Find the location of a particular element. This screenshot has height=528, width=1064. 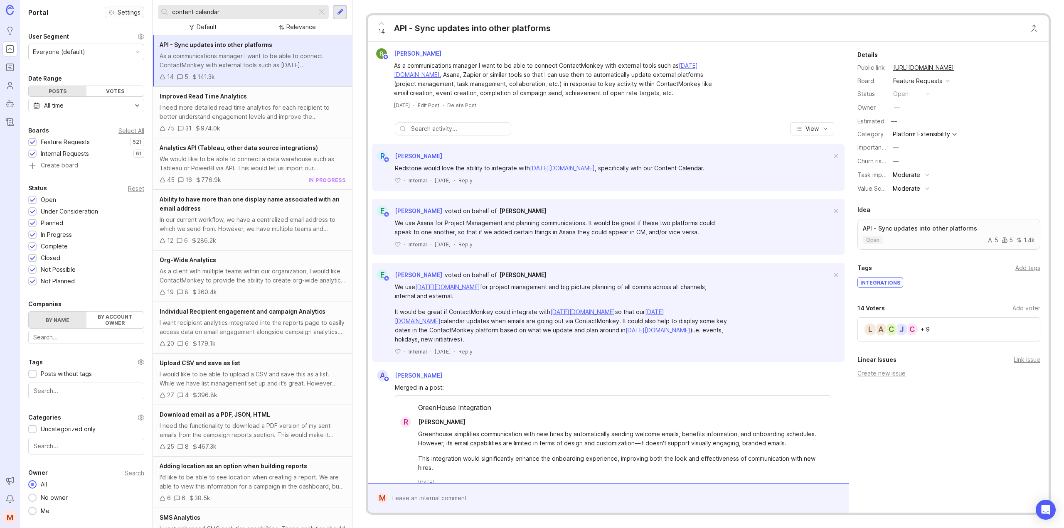

div: Select All is located at coordinates (131, 131).